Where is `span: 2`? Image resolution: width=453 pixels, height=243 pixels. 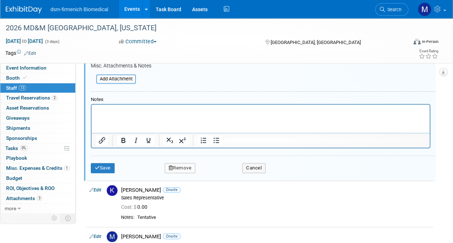
span: 2 is located at coordinates (54, 98).